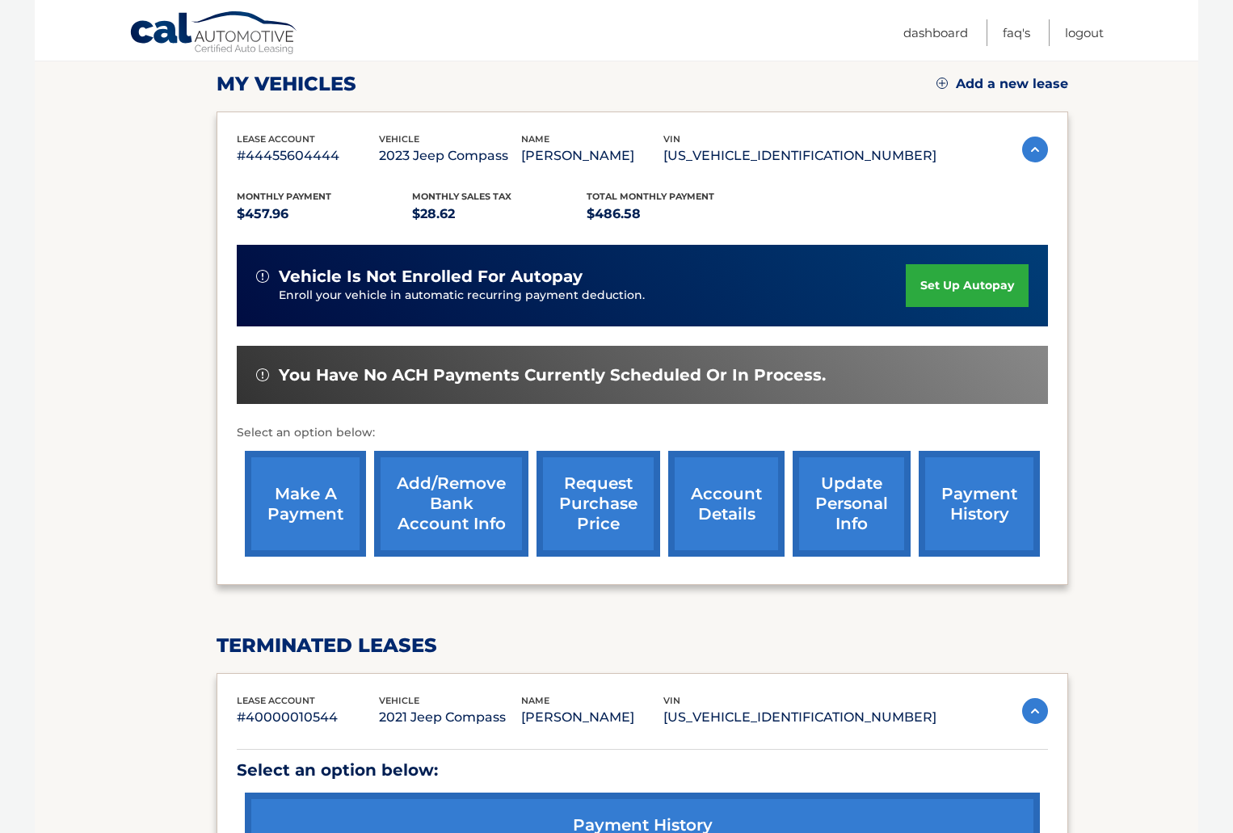 This screenshot has width=1233, height=833. What do you see at coordinates (305, 503) in the screenshot?
I see `a: make a payment` at bounding box center [305, 503].